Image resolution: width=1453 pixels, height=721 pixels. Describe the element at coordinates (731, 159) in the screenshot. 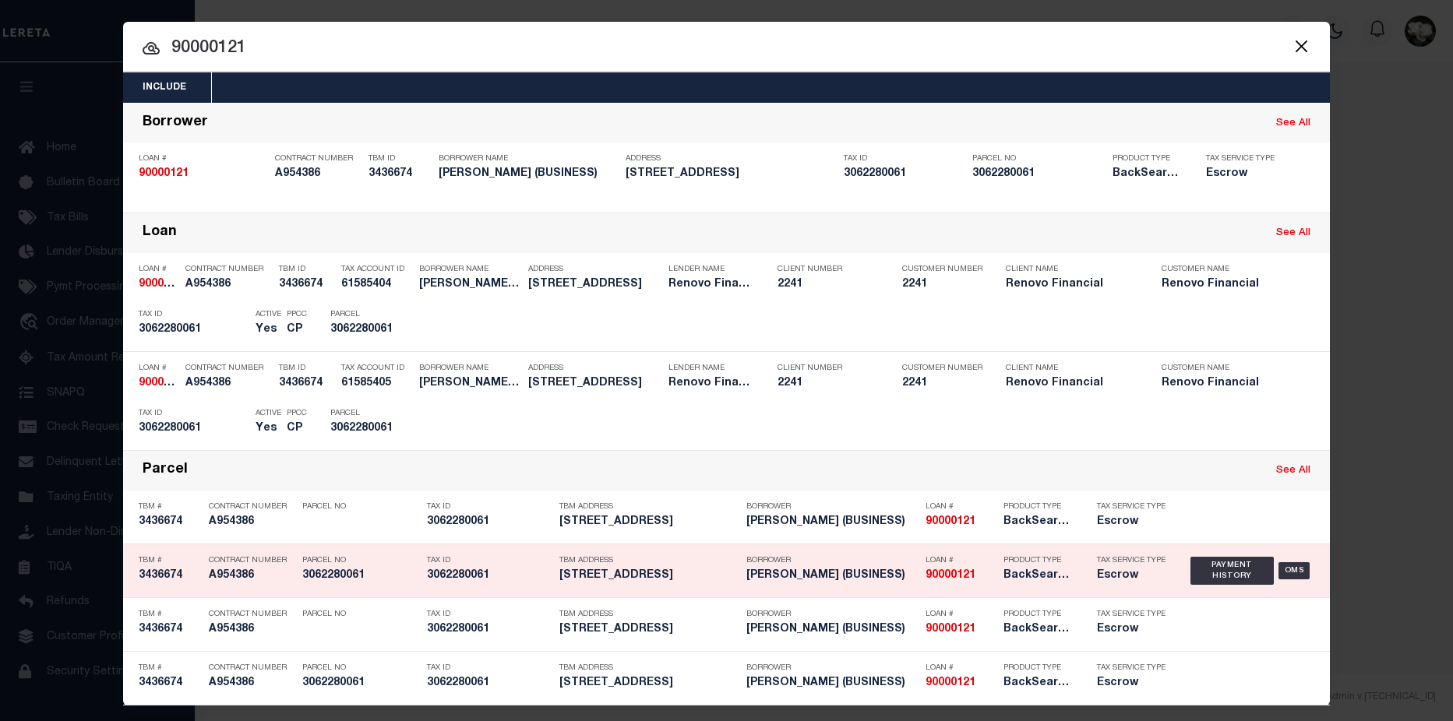

I see `p: Address` at that location.